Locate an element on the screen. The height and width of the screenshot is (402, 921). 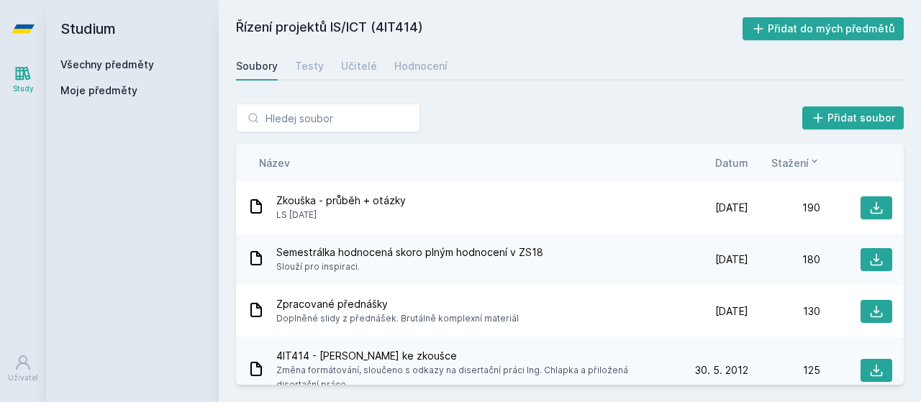
button: Datum is located at coordinates (732, 163).